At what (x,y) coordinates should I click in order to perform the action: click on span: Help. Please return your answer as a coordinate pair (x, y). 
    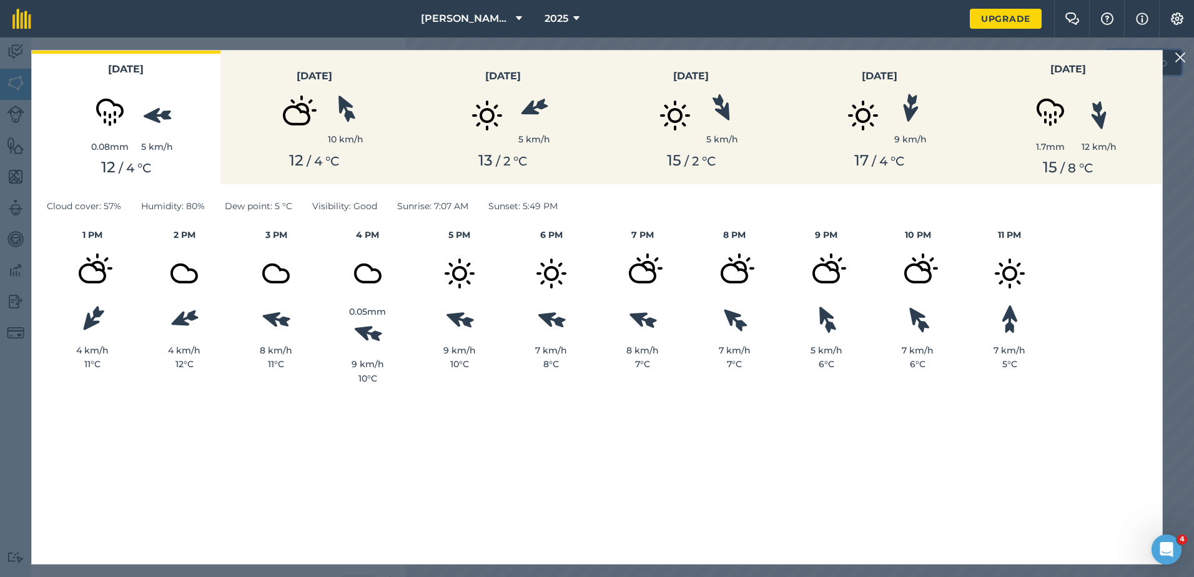
    Looking at the image, I should click on (156, 425).